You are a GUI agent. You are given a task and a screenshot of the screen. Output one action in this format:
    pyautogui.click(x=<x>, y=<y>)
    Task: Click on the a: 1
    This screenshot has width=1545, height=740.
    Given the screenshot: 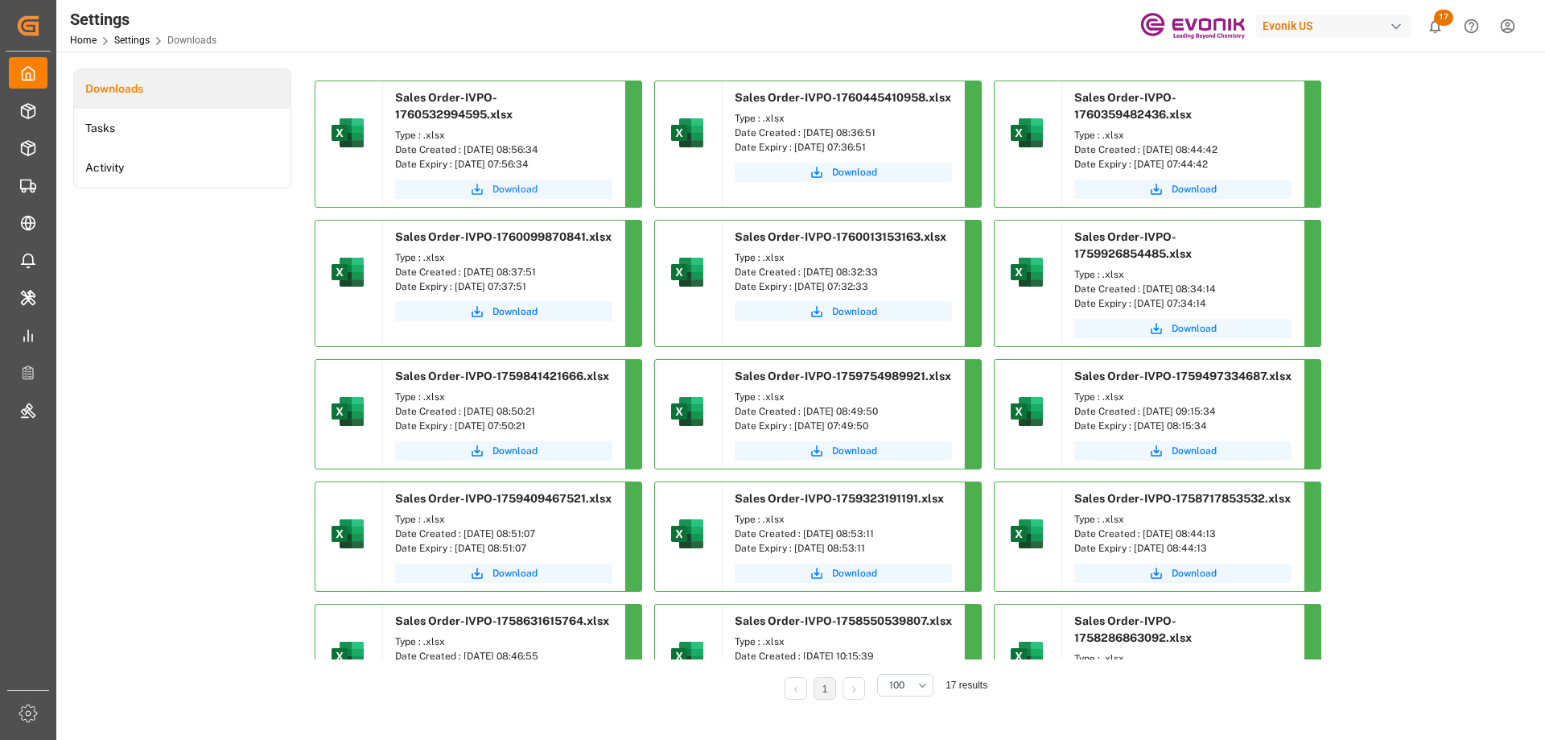 What is the action you would take?
    pyautogui.click(x=825, y=689)
    